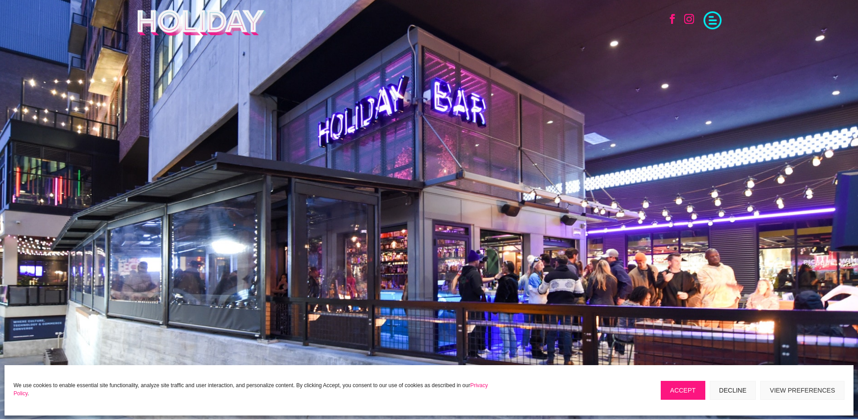 Image resolution: width=858 pixels, height=420 pixels. What do you see at coordinates (257, 390) in the screenshot?
I see `p: We use cookies to enable essential site functionality, analyze site traffic and user interaction,...` at bounding box center [257, 390].